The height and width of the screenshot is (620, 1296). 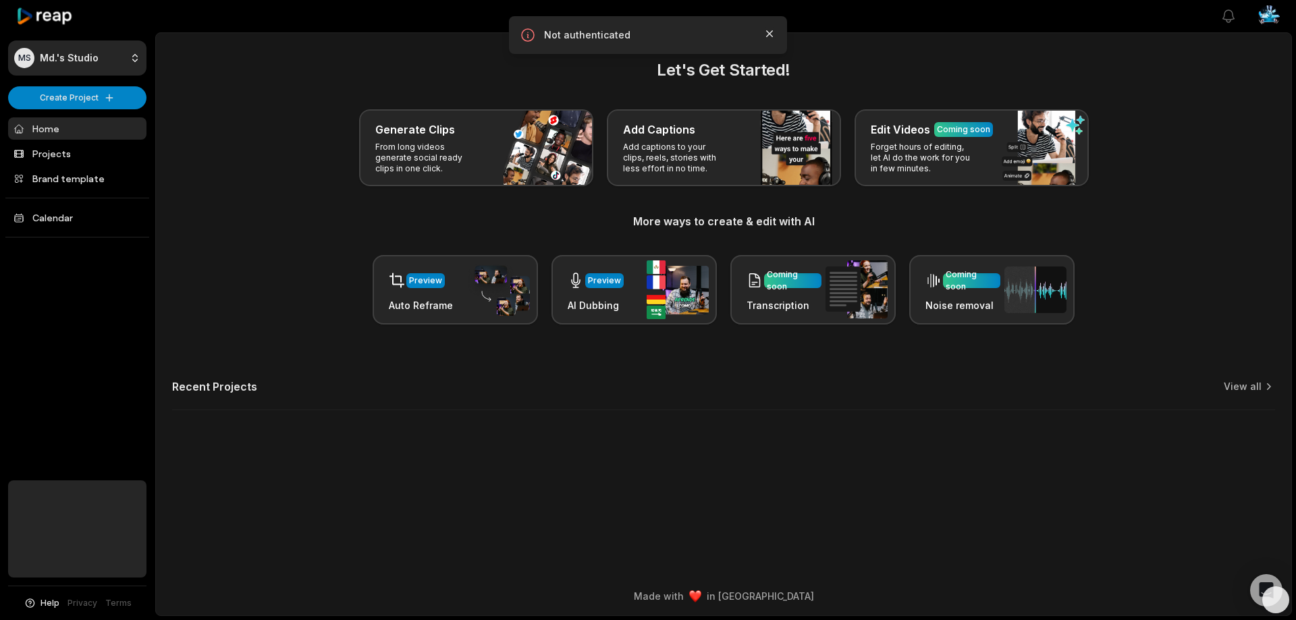 I want to click on button: Create Project, so click(x=77, y=98).